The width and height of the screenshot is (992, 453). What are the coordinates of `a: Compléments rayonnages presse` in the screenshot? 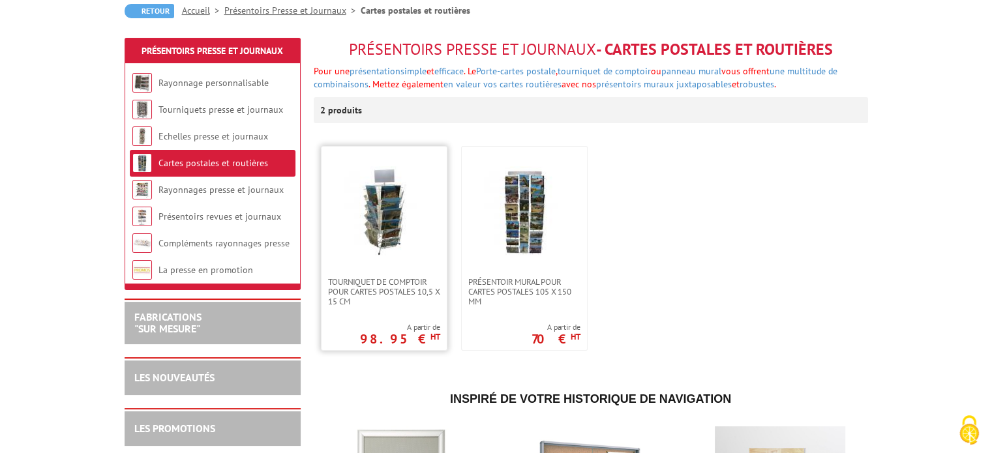 It's located at (224, 243).